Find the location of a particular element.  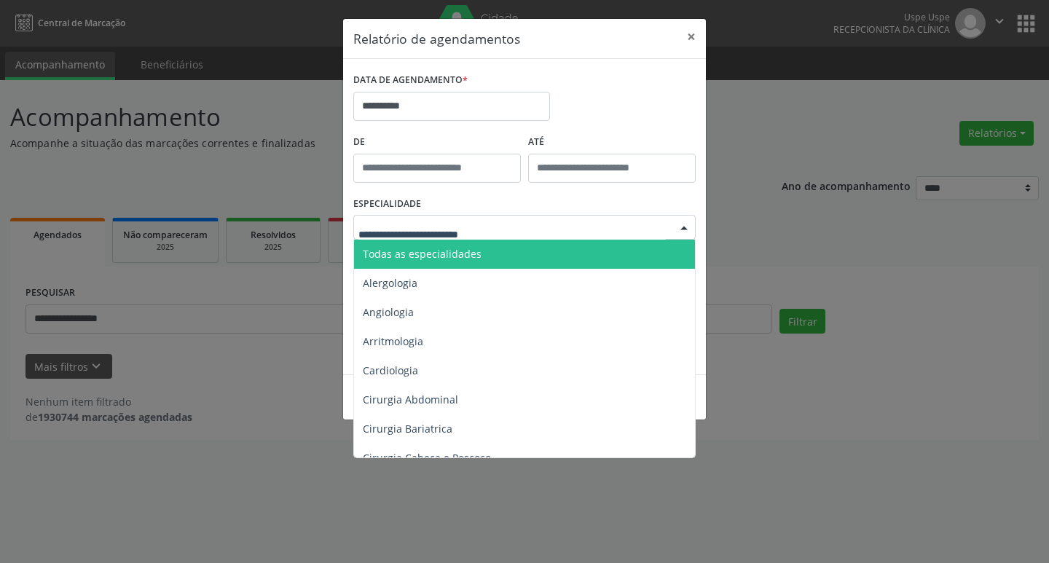

span: Cirurgia Abdominal is located at coordinates (410, 399).